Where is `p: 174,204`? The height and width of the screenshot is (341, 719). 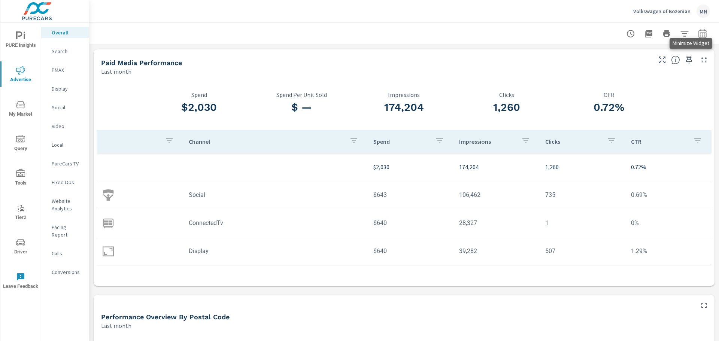 p: 174,204 is located at coordinates (496, 167).